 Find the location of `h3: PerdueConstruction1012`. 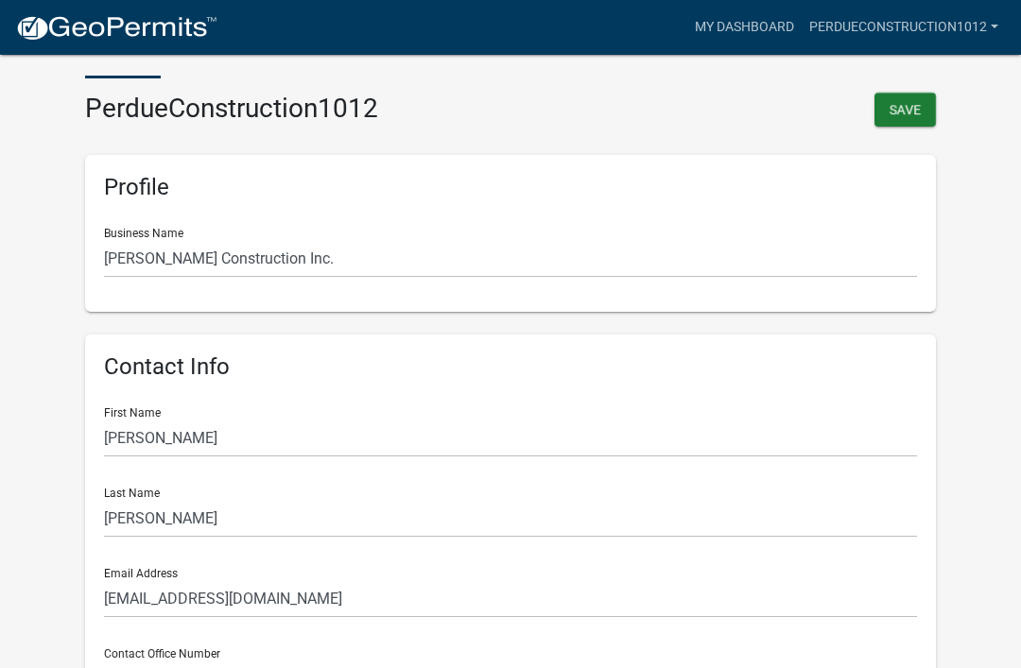

h3: PerdueConstruction1012 is located at coordinates (290, 109).